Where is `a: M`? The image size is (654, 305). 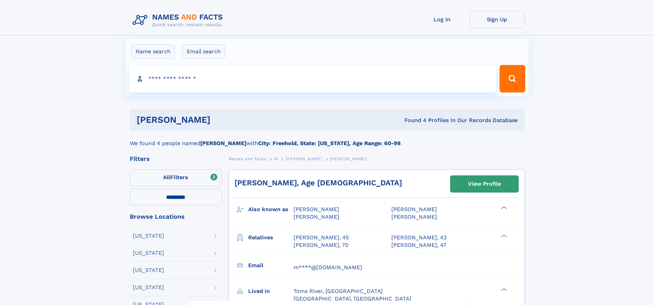 a: M is located at coordinates (276, 158).